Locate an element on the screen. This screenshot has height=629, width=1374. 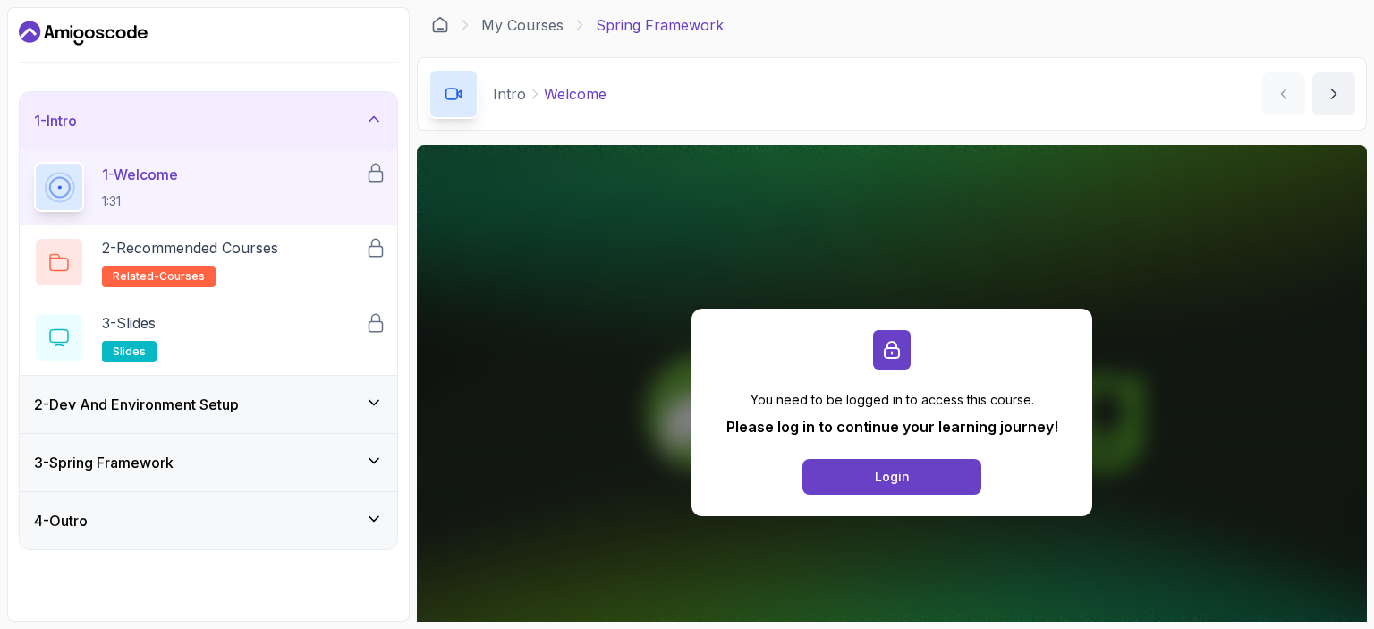
p: Please log in to continue your learning journey! is located at coordinates (892, 427).